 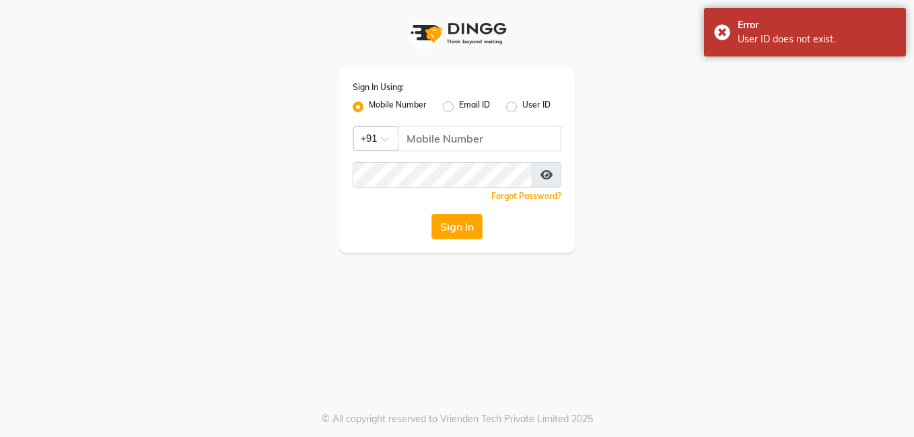 I want to click on label: Sign In Using:, so click(x=378, y=87).